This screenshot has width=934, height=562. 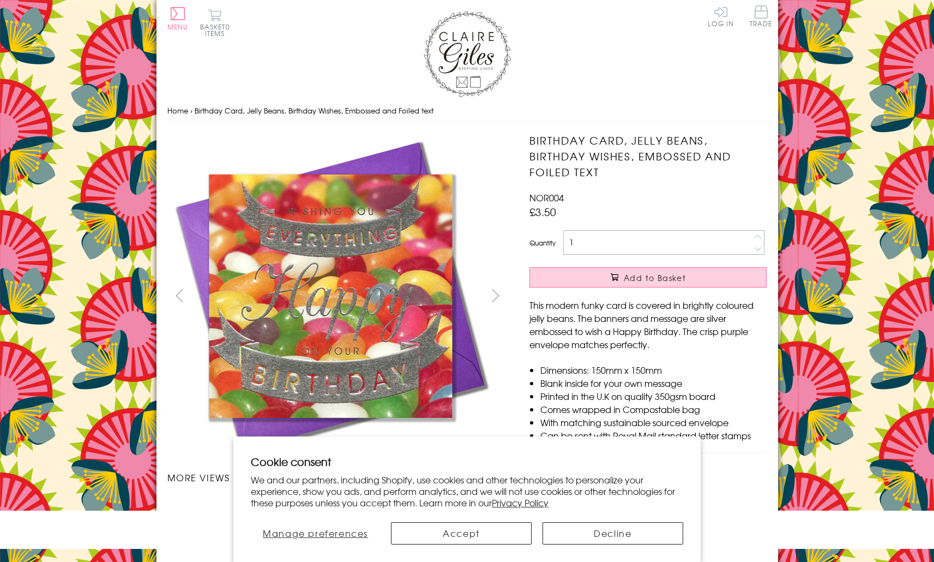 I want to click on p: We and our partners, including Shopify, use cookies and other technologies to personalize your ex..., so click(x=467, y=491).